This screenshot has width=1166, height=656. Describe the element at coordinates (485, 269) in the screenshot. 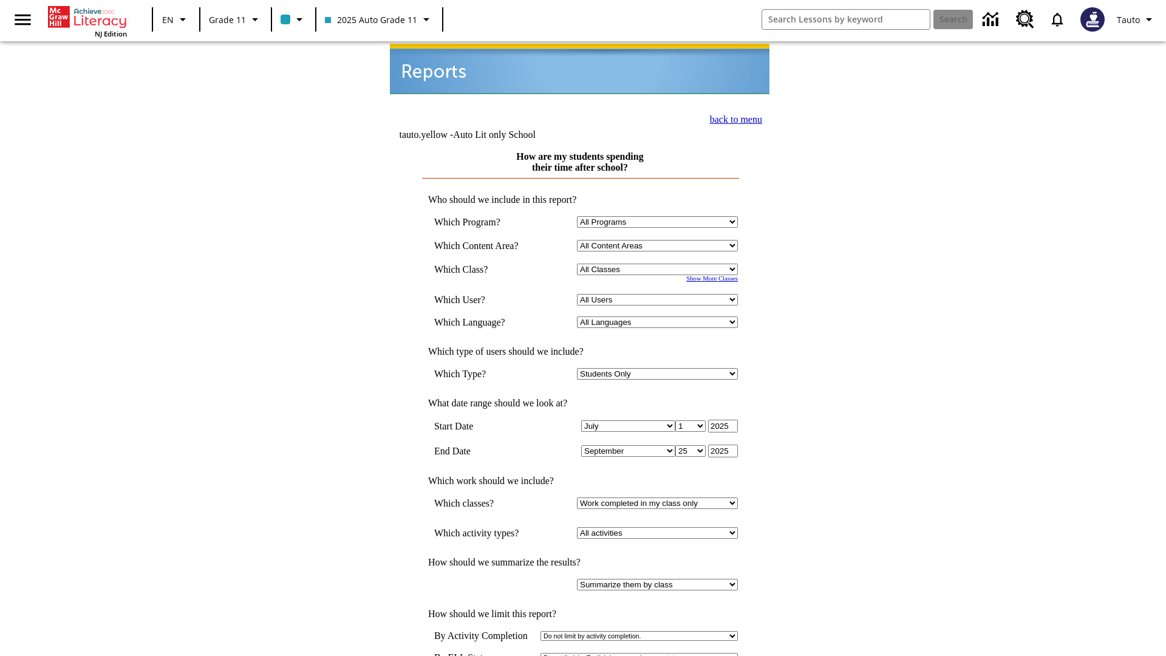

I see `td: Which Class?` at that location.